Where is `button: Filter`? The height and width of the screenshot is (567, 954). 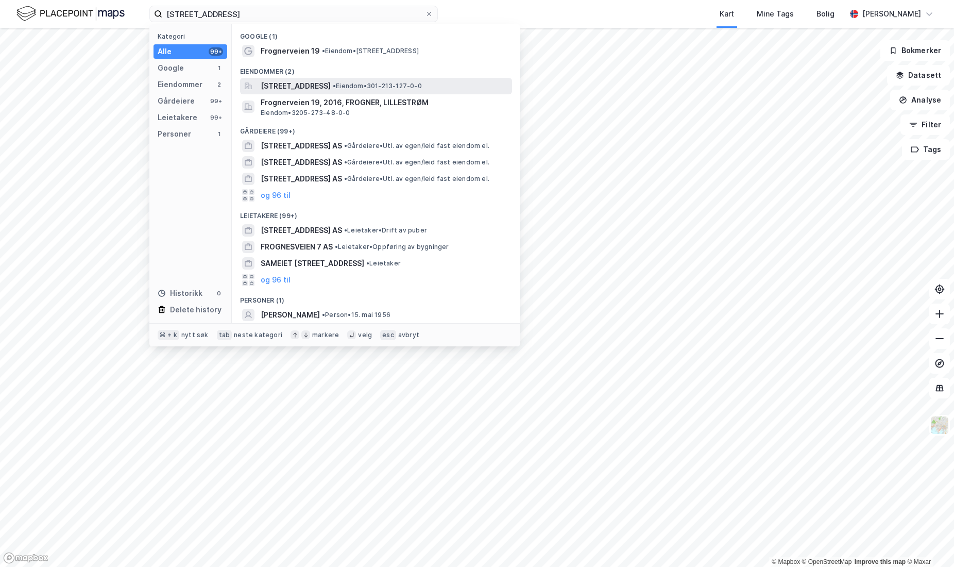 button: Filter is located at coordinates (925, 125).